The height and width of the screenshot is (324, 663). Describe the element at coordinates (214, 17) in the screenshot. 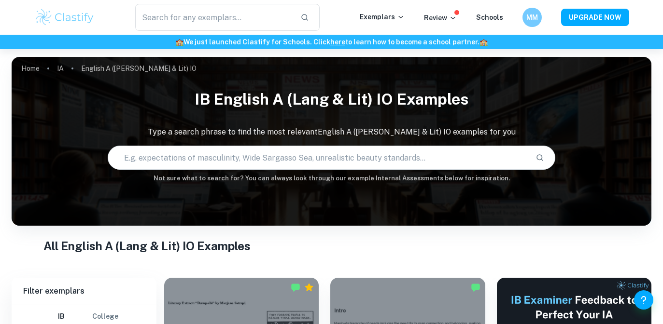

I see `input: Search for any exemplars...` at that location.